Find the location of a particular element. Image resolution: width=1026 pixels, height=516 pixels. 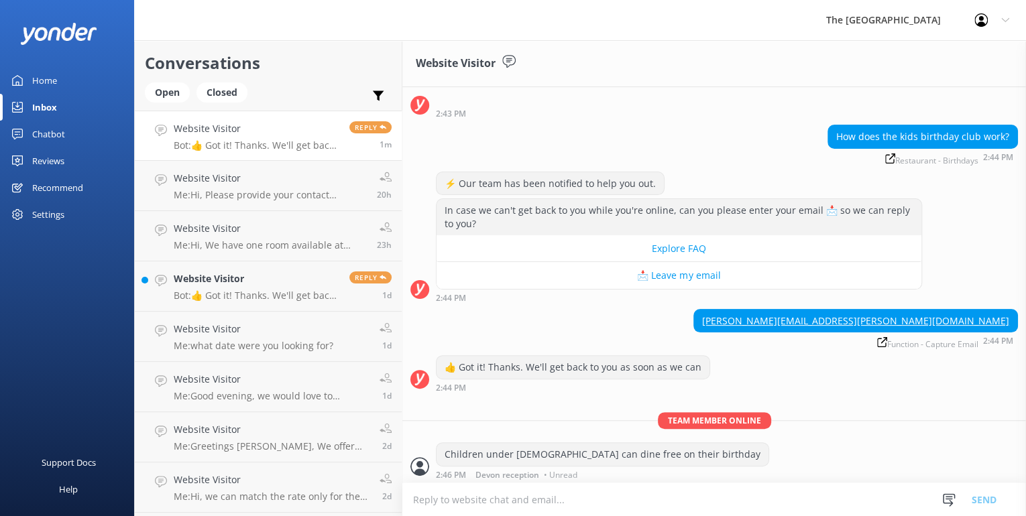

h2: Conversations is located at coordinates (268, 63).